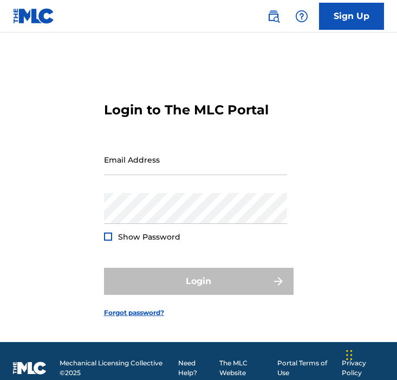 The image size is (397, 380). Describe the element at coordinates (134, 313) in the screenshot. I see `a: Forgot password?` at that location.